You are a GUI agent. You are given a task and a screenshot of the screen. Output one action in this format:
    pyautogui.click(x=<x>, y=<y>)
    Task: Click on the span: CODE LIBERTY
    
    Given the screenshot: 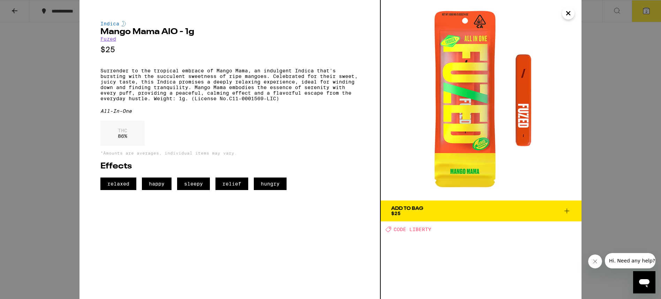 What is the action you would take?
    pyautogui.click(x=412, y=230)
    